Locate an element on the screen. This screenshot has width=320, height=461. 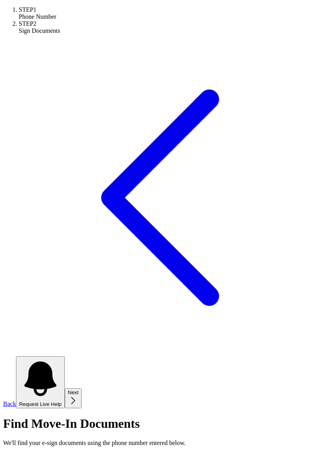
div: STEP 1 is located at coordinates (168, 10).